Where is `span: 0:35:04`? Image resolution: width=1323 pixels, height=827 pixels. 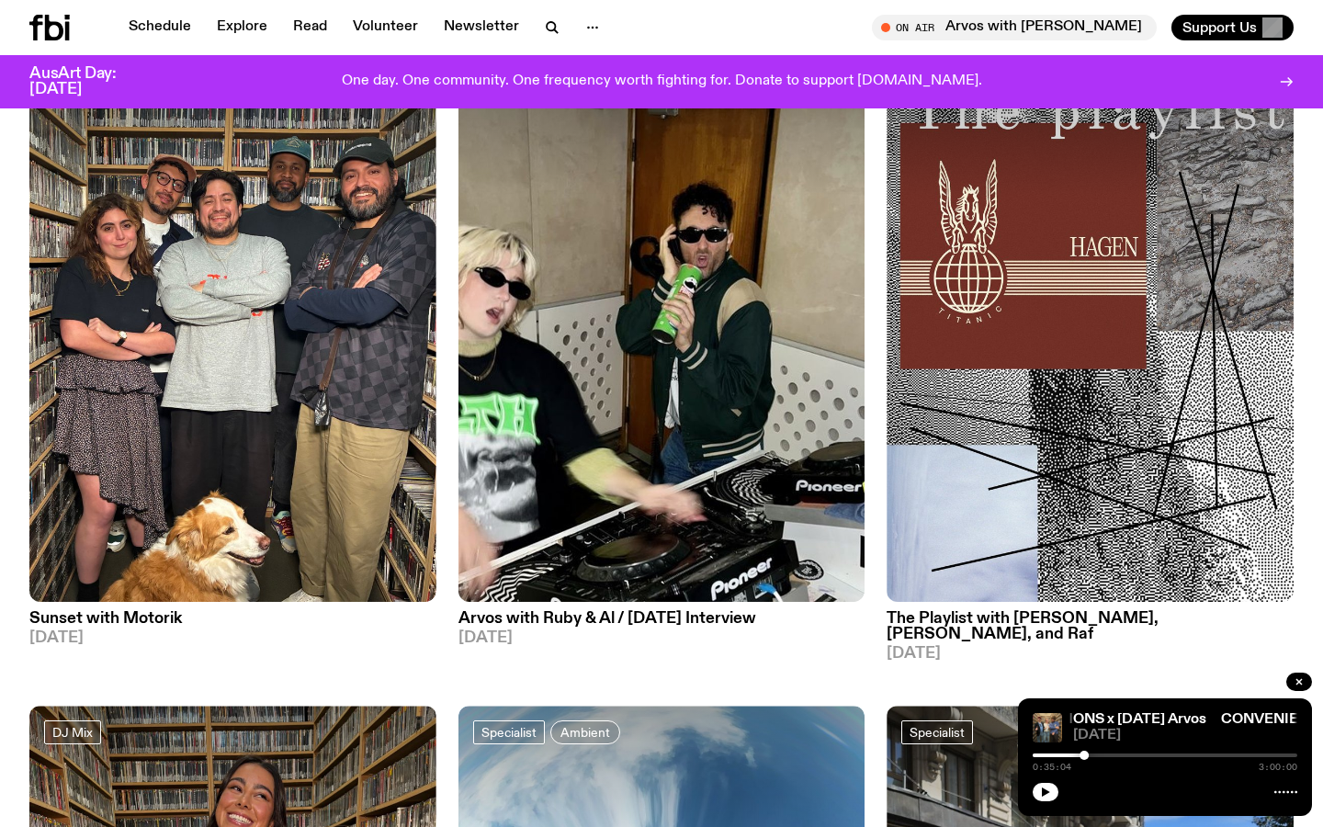 span: 0:35:04 is located at coordinates (1052, 767).